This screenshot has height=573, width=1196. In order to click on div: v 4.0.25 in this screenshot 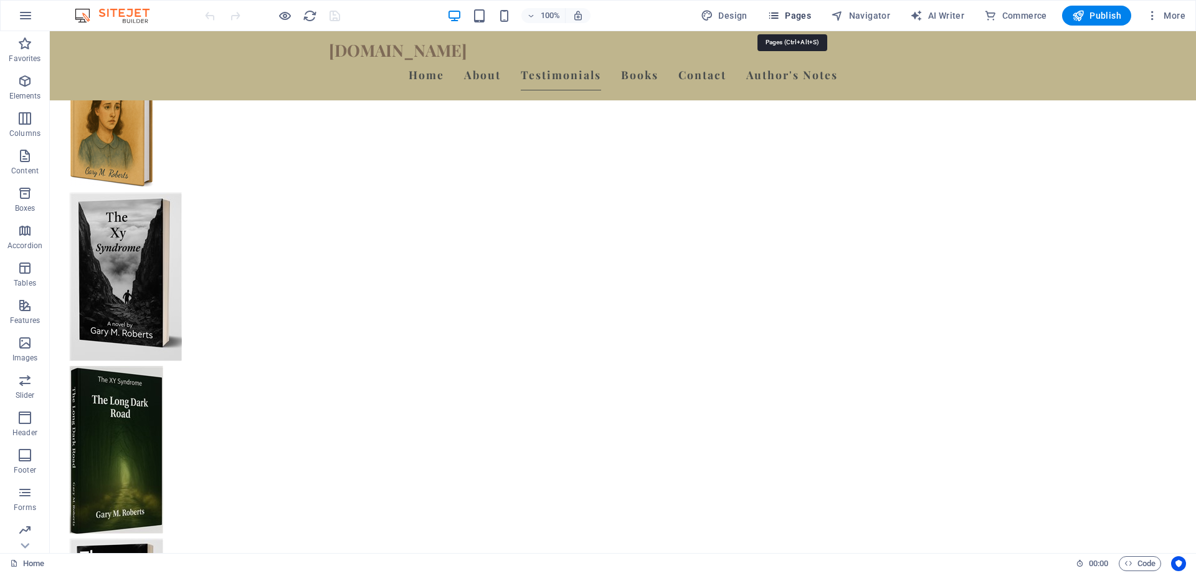, I will do `click(48, 25)`.